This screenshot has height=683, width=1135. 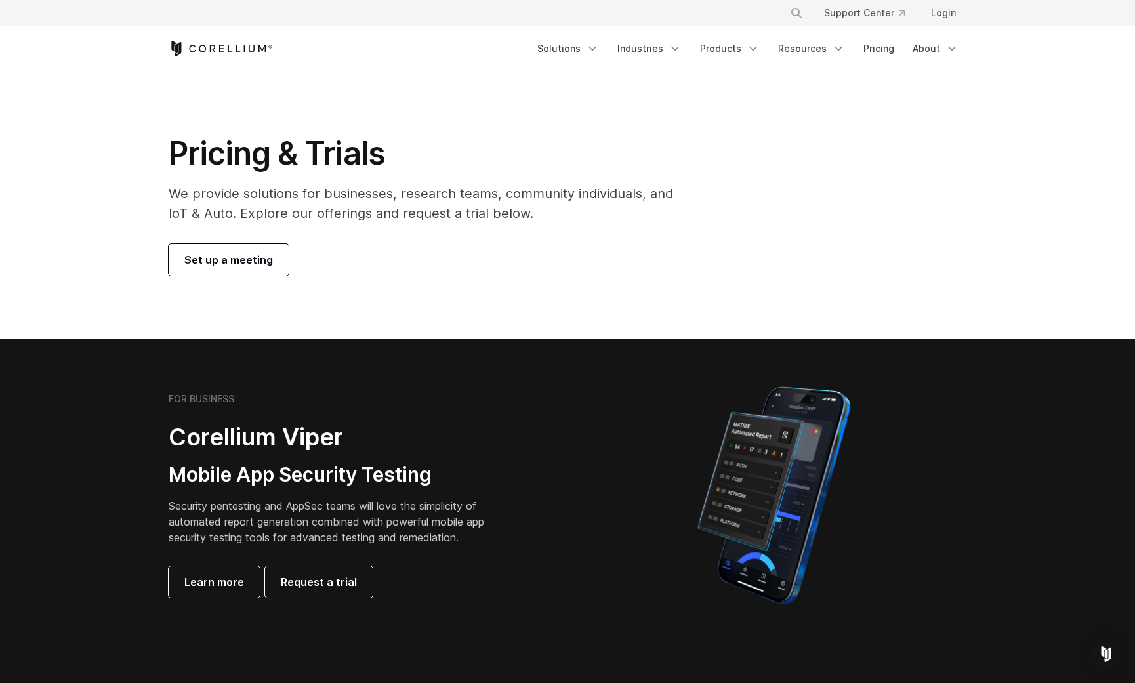 I want to click on a: Login, so click(x=943, y=13).